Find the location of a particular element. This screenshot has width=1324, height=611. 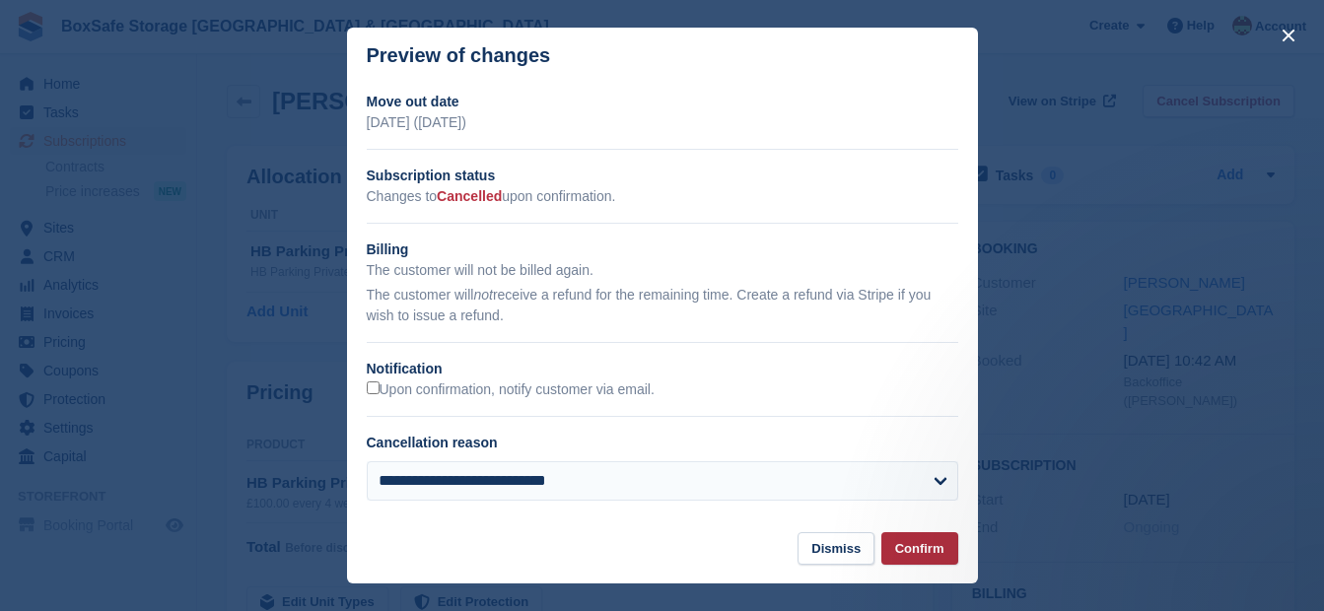

button: Confirm is located at coordinates (919, 548).